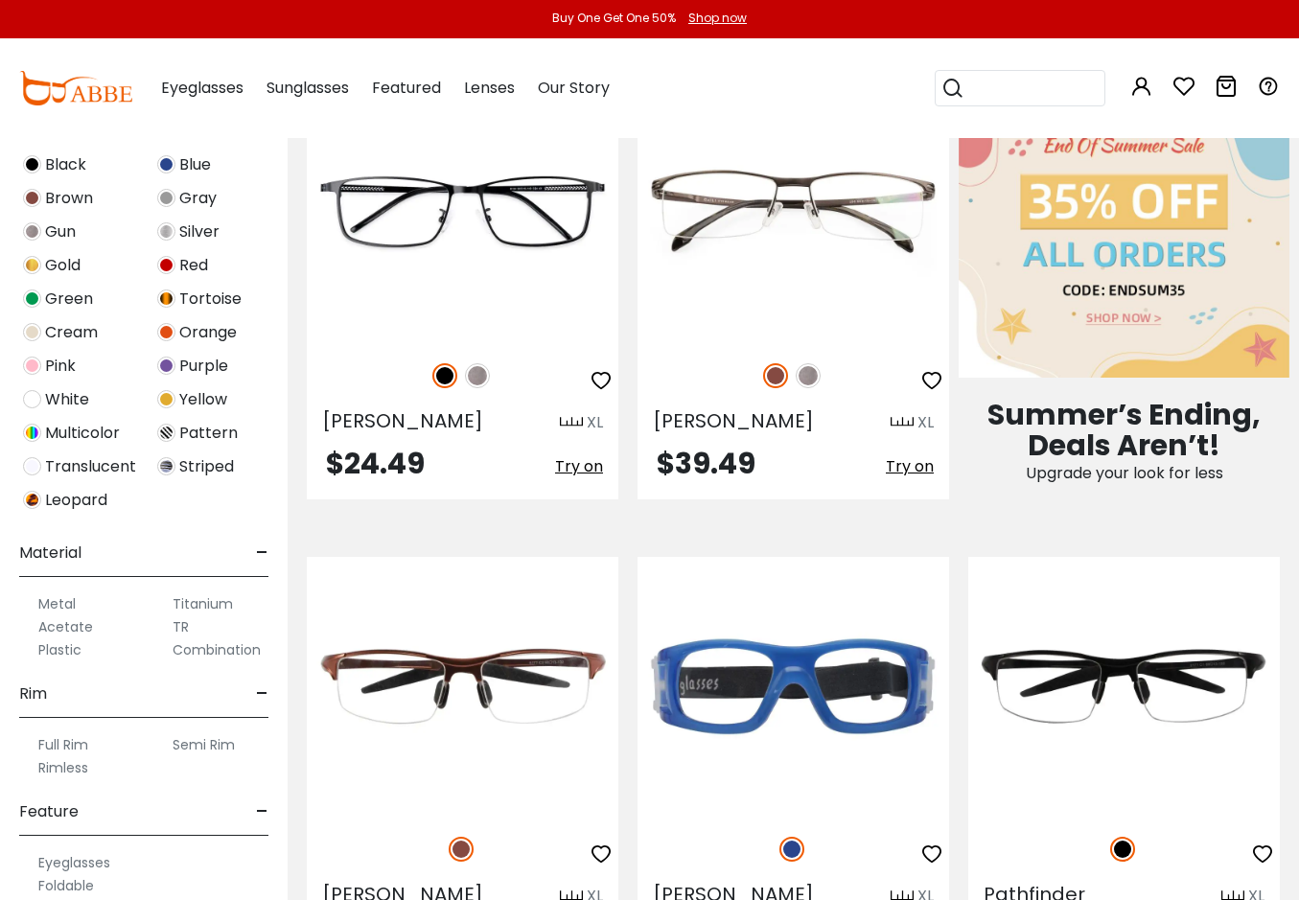  I want to click on img: Pink, so click(32, 365).